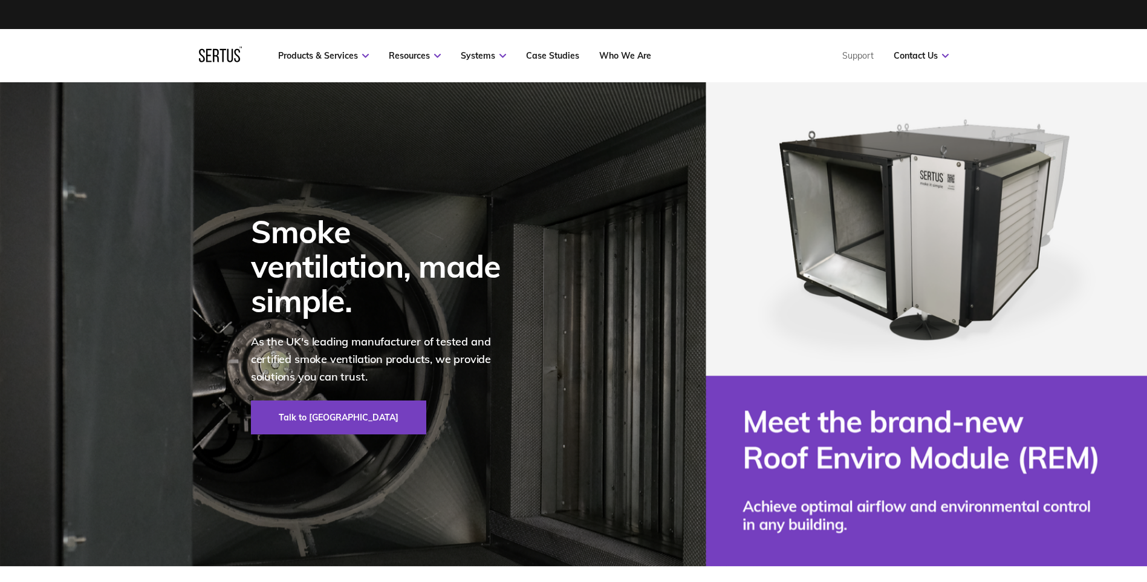 Image resolution: width=1147 pixels, height=582 pixels. Describe the element at coordinates (384, 359) in the screenshot. I see `p: As the UK's leading manufacturer of tested and certified smoke ventilation products, we provide s...` at that location.